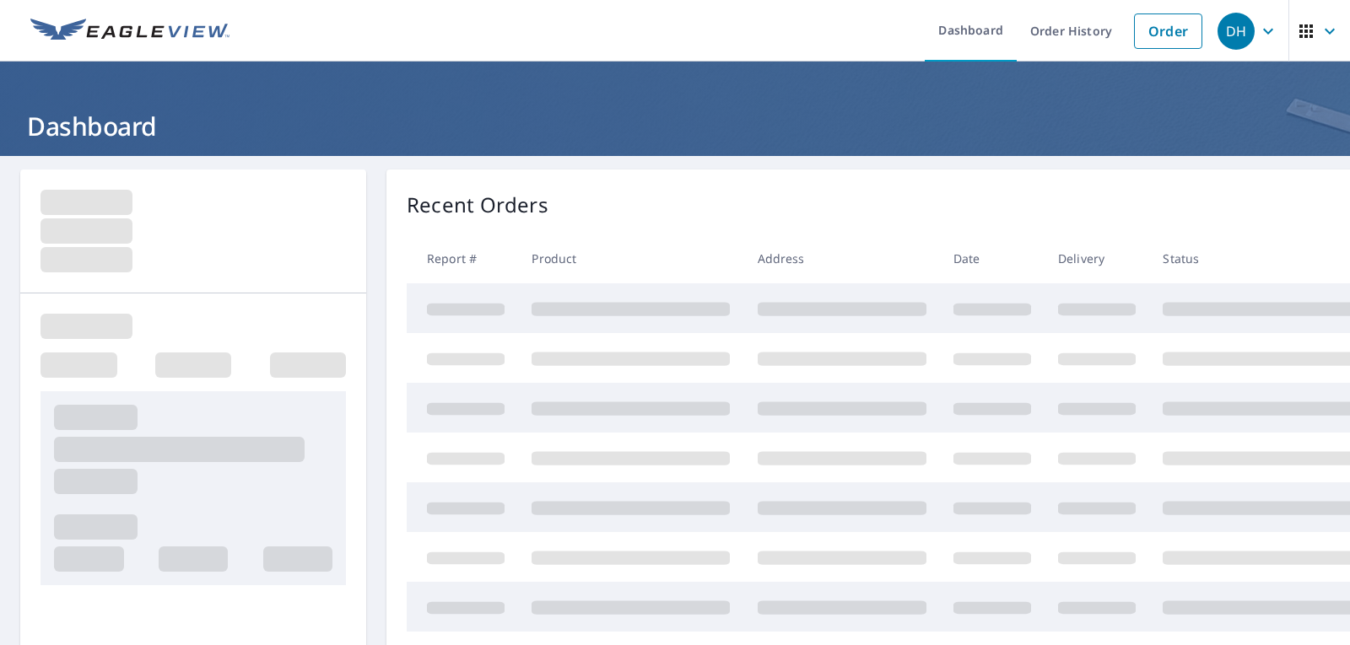  I want to click on th: Product, so click(630, 258).